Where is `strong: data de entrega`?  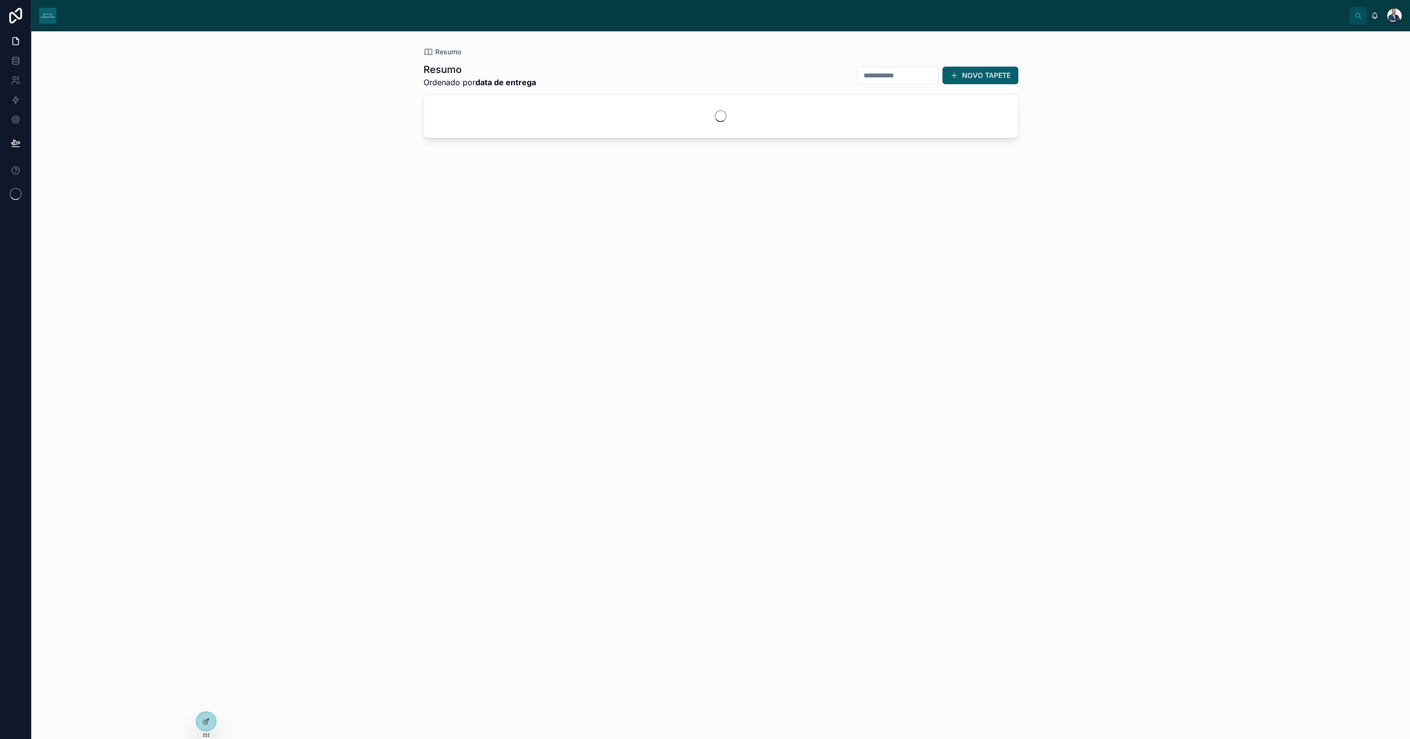
strong: data de entrega is located at coordinates (506, 82).